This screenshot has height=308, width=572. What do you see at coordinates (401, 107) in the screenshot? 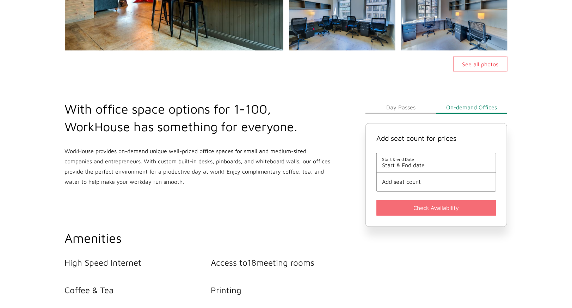
I see `button: Day Passes` at bounding box center [401, 107].